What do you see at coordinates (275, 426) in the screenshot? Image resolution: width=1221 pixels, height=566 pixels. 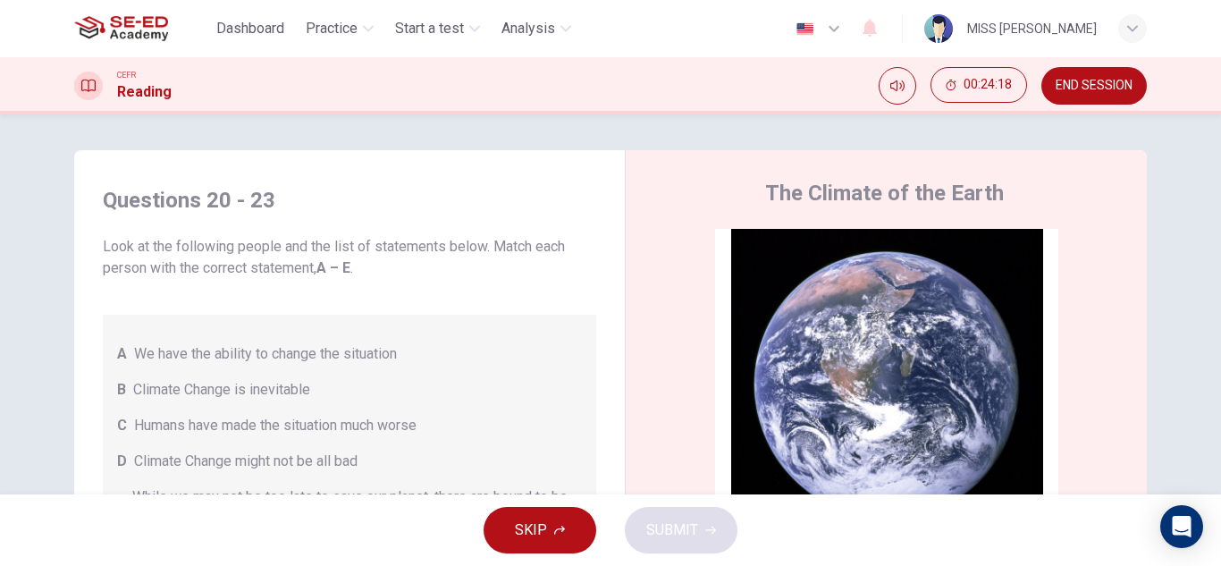 I see `span: Humans have made the situation much worse` at bounding box center [275, 426].